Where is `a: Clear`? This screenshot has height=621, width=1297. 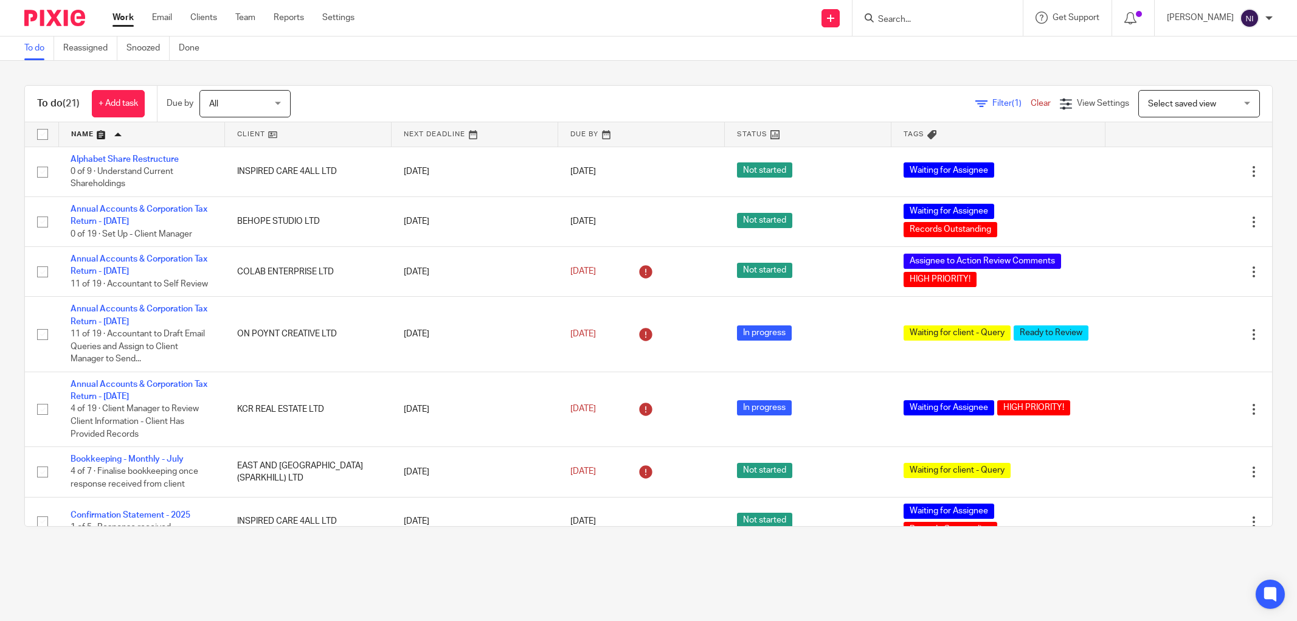
a: Clear is located at coordinates (1041, 103).